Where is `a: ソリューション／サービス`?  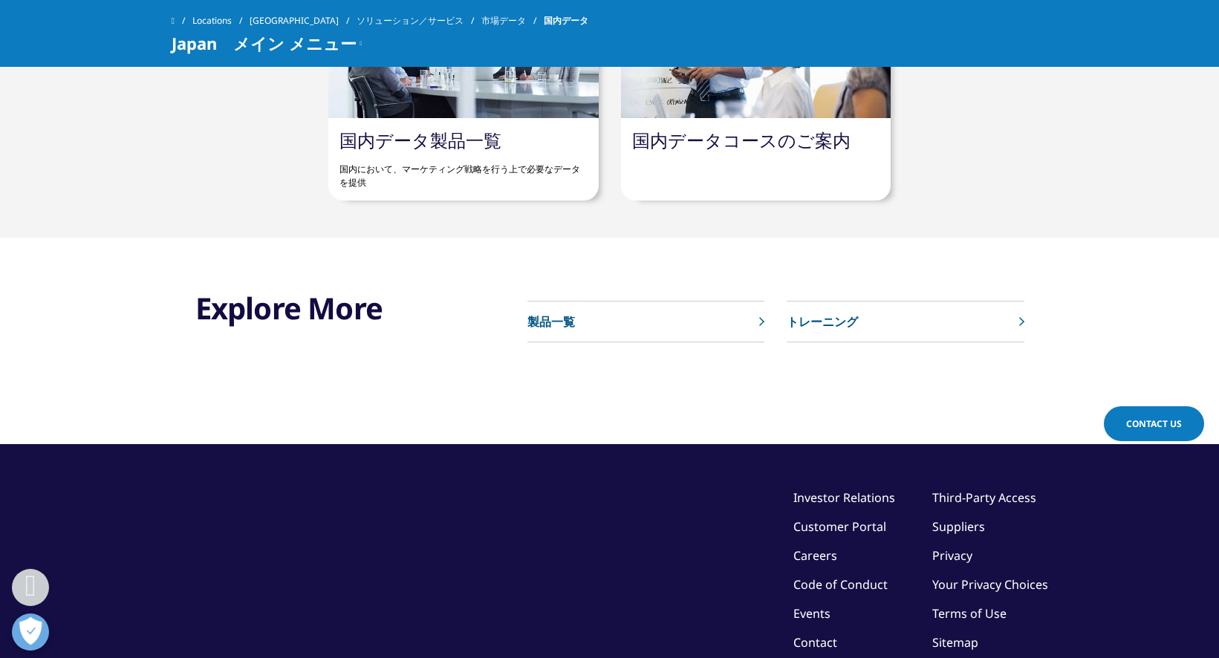 a: ソリューション／サービス is located at coordinates (419, 21).